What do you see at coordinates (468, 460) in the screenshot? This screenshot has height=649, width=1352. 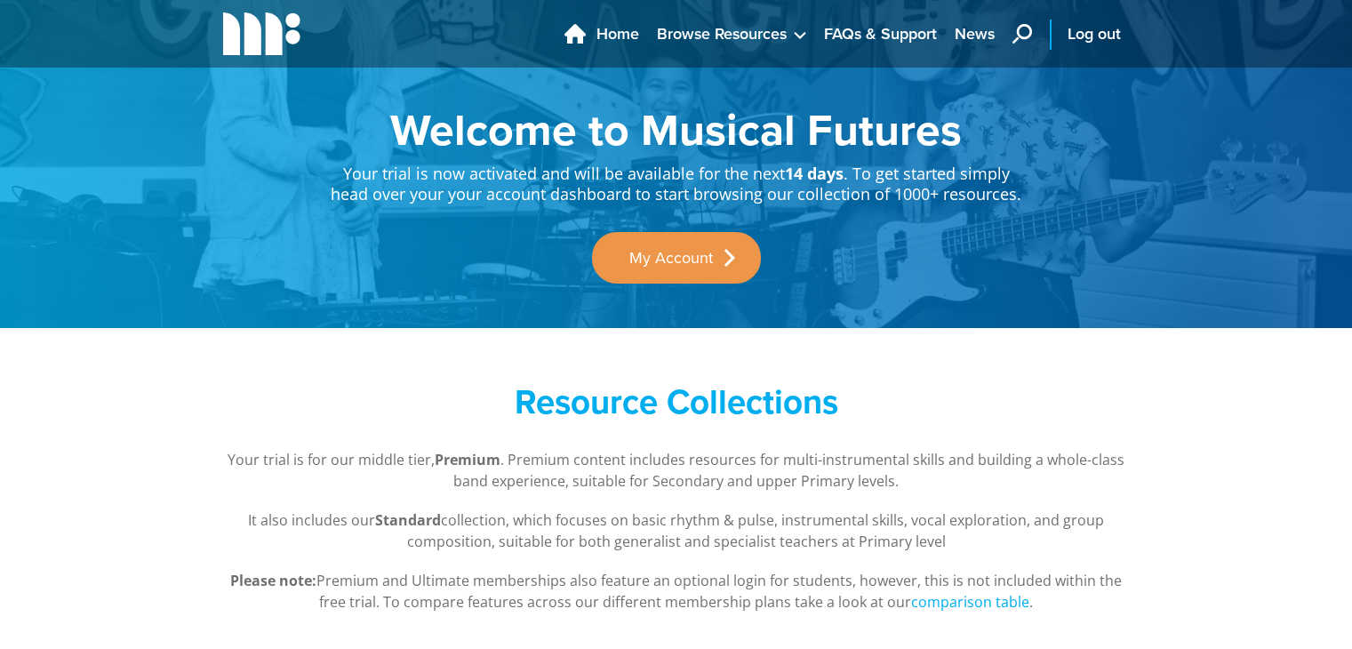 I see `strong: Premium` at bounding box center [468, 460].